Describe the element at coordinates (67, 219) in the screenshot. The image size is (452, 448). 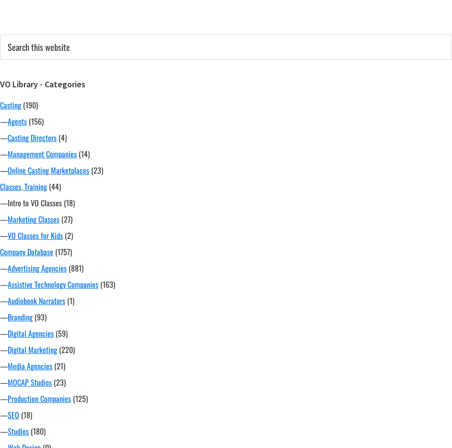
I see `span: (27)` at that location.